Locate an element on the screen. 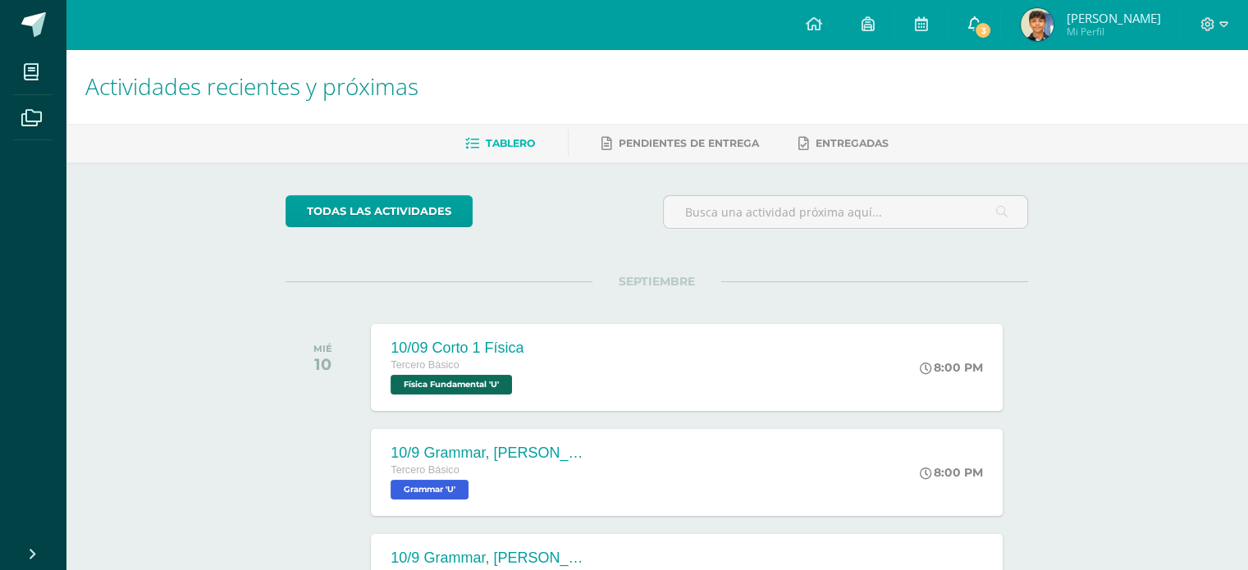 The height and width of the screenshot is (570, 1248). span: Grammar 'U' is located at coordinates (429, 490).